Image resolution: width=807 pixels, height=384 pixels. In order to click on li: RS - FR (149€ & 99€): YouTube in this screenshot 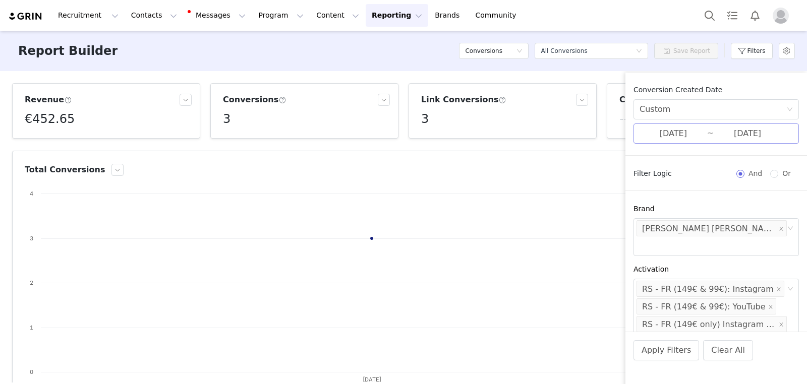, I will do `click(706, 307)`.